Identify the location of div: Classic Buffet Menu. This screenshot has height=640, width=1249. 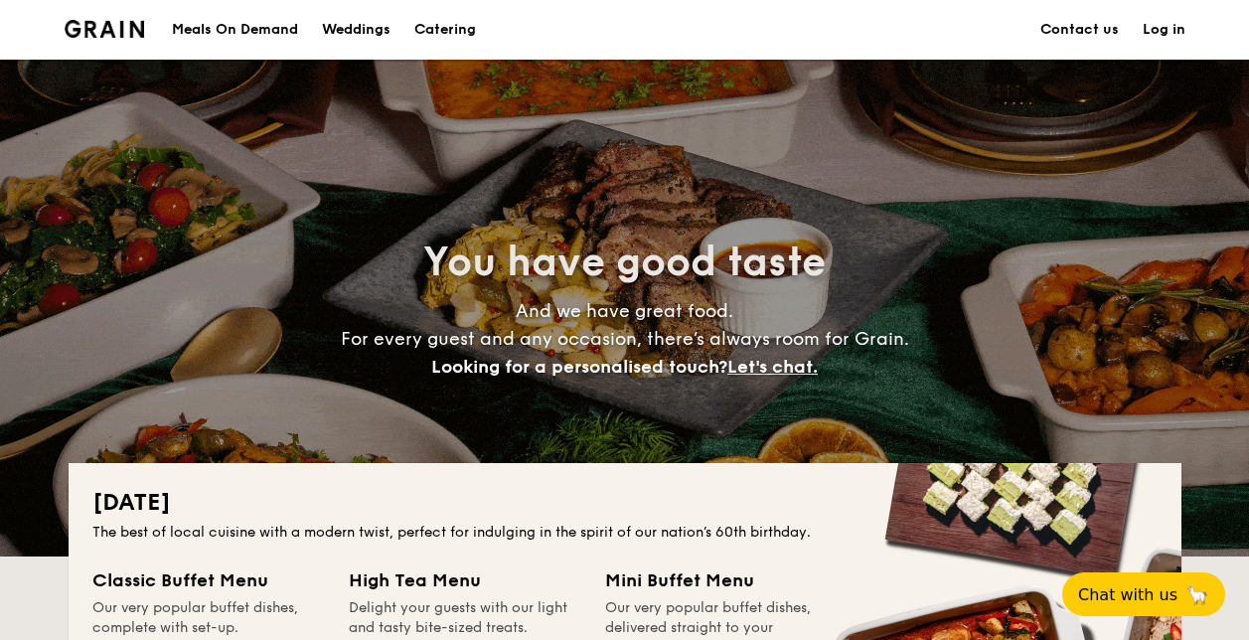
(209, 580).